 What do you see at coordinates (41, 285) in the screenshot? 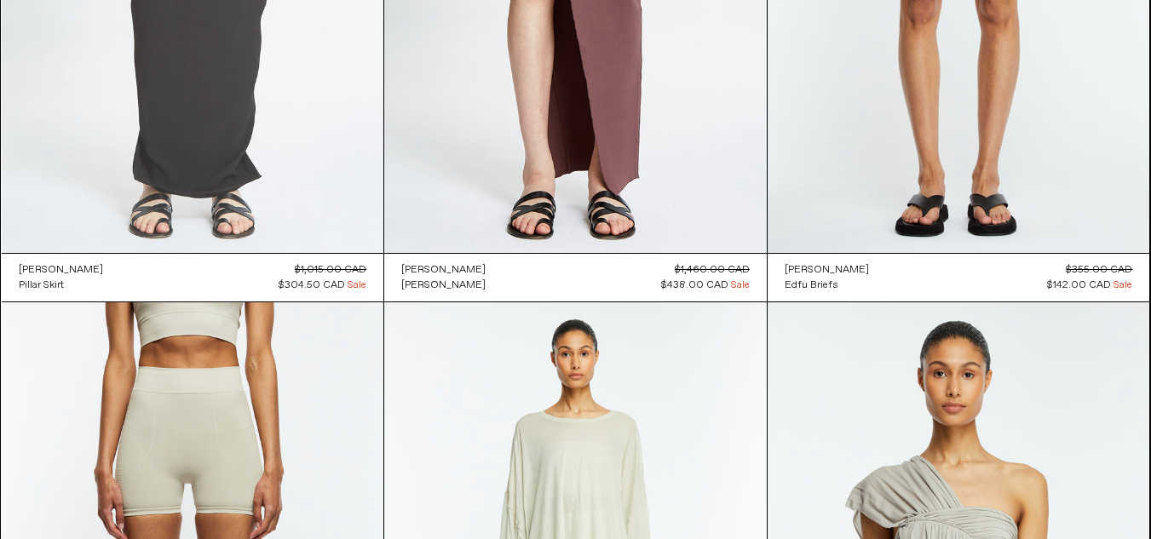
I see `div: Pillar Skirt` at bounding box center [41, 285].